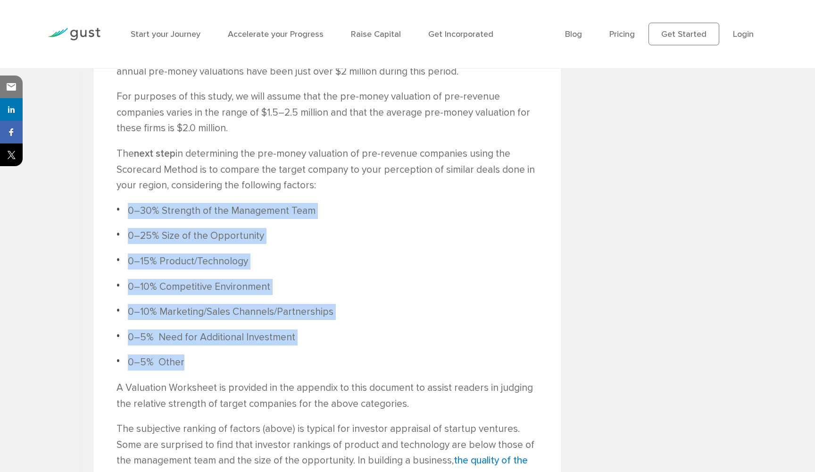 Image resolution: width=815 pixels, height=472 pixels. I want to click on p: For purposes of this study, we will assume that the pre-money valuation of pre-revenue companies ..., so click(327, 112).